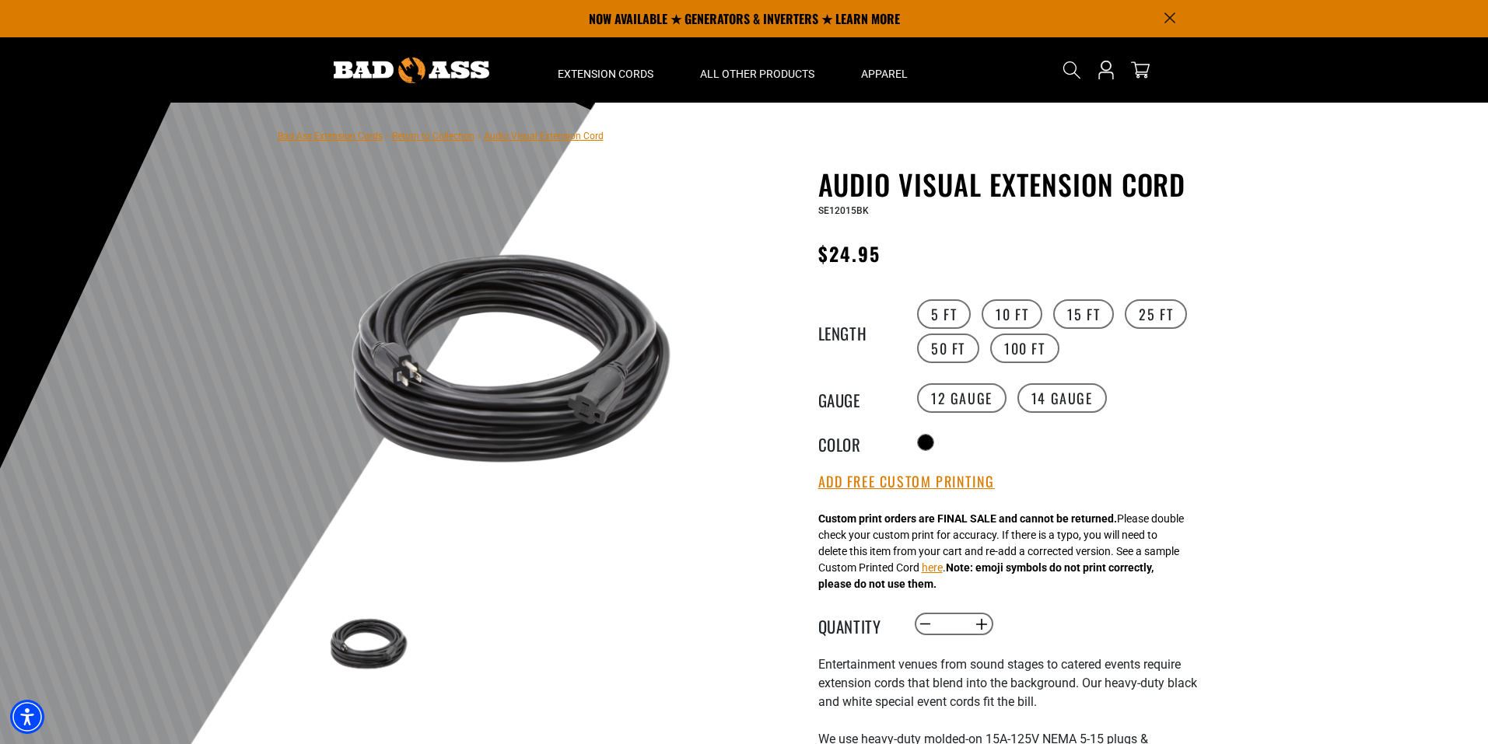 This screenshot has height=744, width=1488. Describe the element at coordinates (1140, 70) in the screenshot. I see `a: cart` at that location.